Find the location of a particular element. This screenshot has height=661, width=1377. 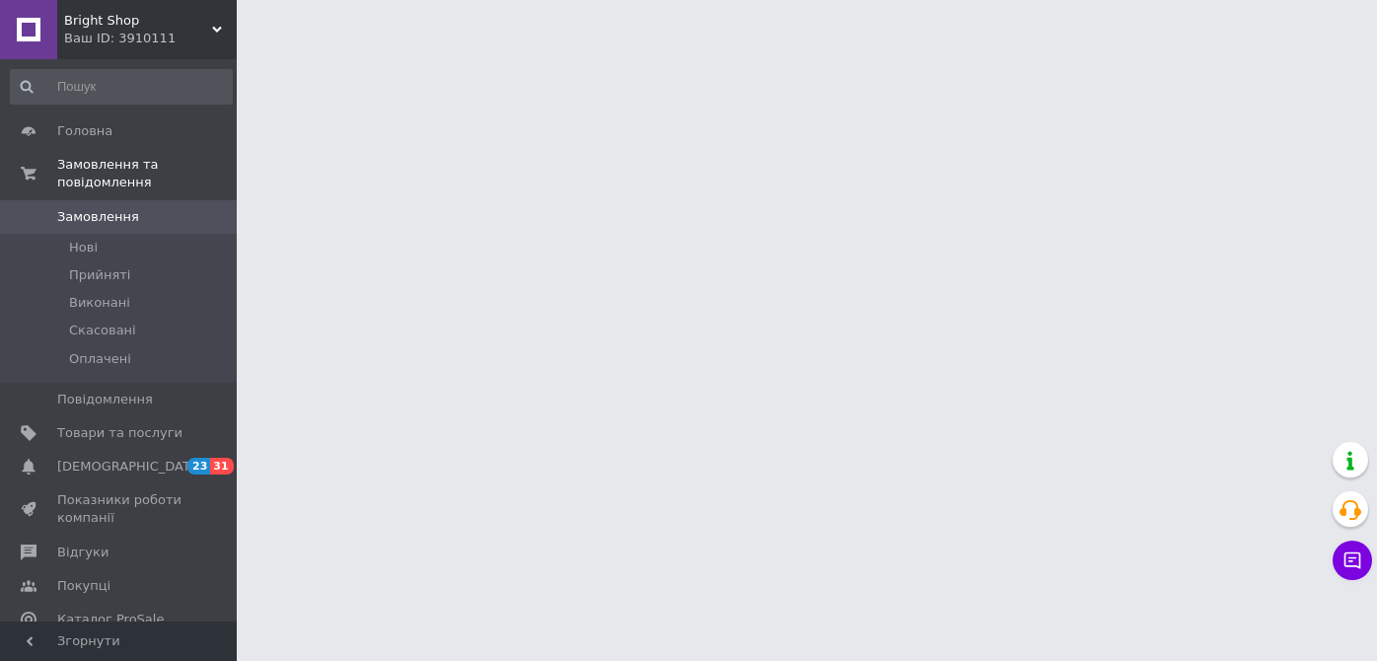

input: Пошук is located at coordinates (121, 87).